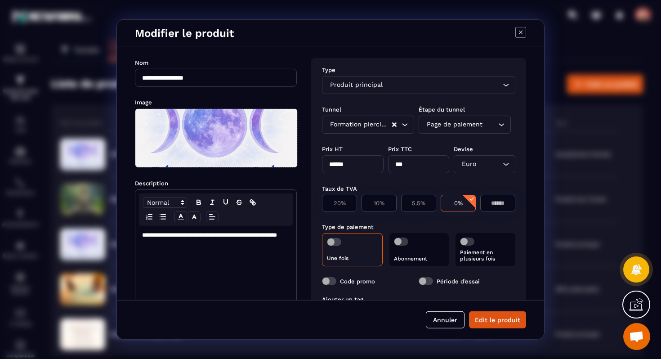  Describe the element at coordinates (332, 149) in the screenshot. I see `label: Prix HT` at that location.